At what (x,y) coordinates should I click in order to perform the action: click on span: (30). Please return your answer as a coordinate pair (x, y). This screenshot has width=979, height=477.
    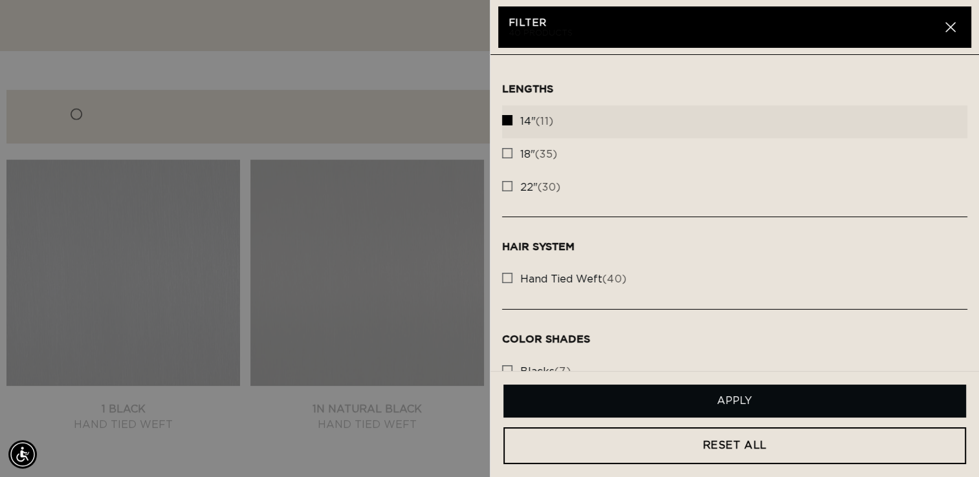
    Looking at the image, I should click on (540, 188).